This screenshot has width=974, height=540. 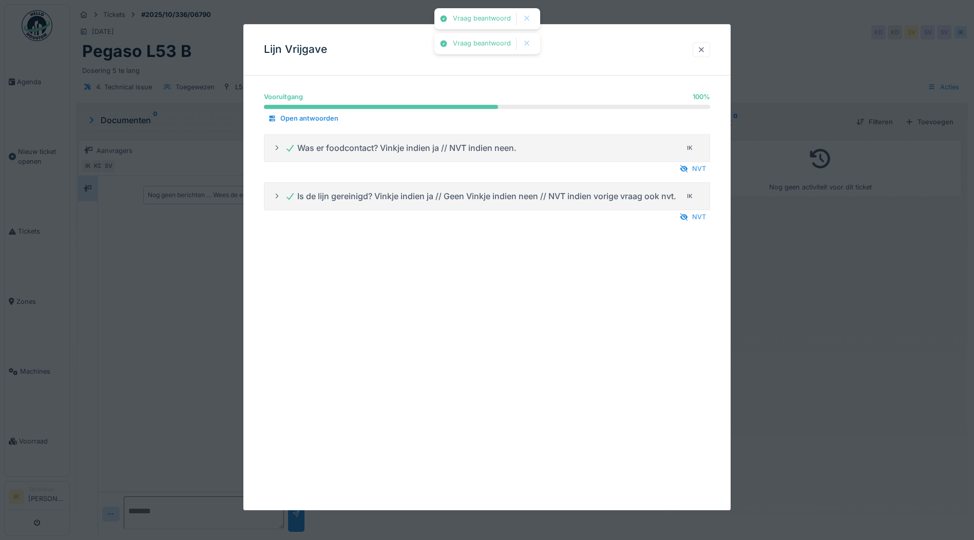 I want to click on summary: Is de lijn gereinigd? Vinkje indien ja // Geen Vinkje indien neen // NVT indien vorige vraag ook ..., so click(x=487, y=196).